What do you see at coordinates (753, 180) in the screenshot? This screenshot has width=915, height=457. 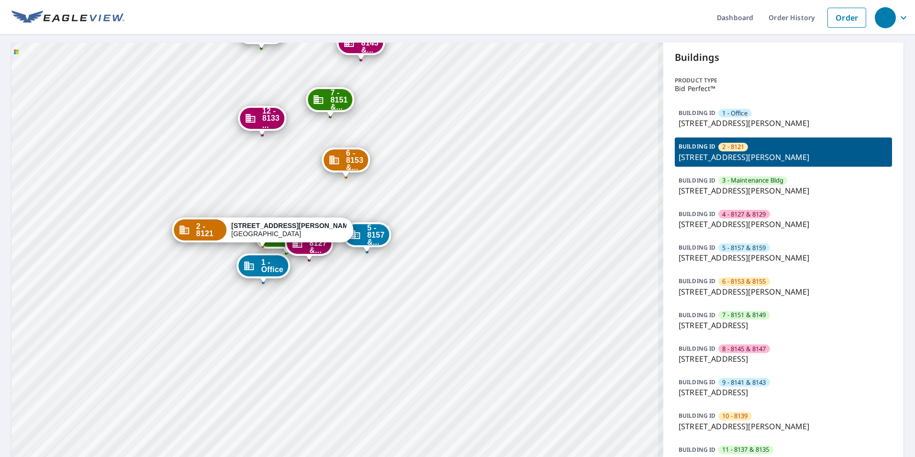 I see `span: 3 - Maintenance Bldg` at bounding box center [753, 180].